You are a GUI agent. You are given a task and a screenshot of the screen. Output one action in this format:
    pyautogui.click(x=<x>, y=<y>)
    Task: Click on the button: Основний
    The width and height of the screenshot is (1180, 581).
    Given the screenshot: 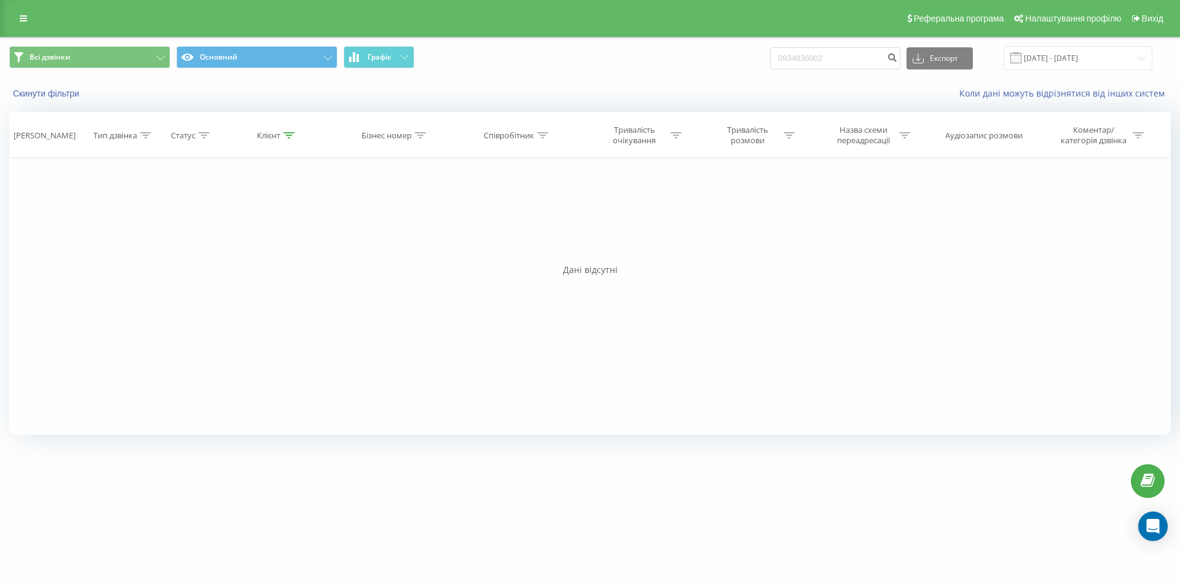 What is the action you would take?
    pyautogui.click(x=257, y=57)
    